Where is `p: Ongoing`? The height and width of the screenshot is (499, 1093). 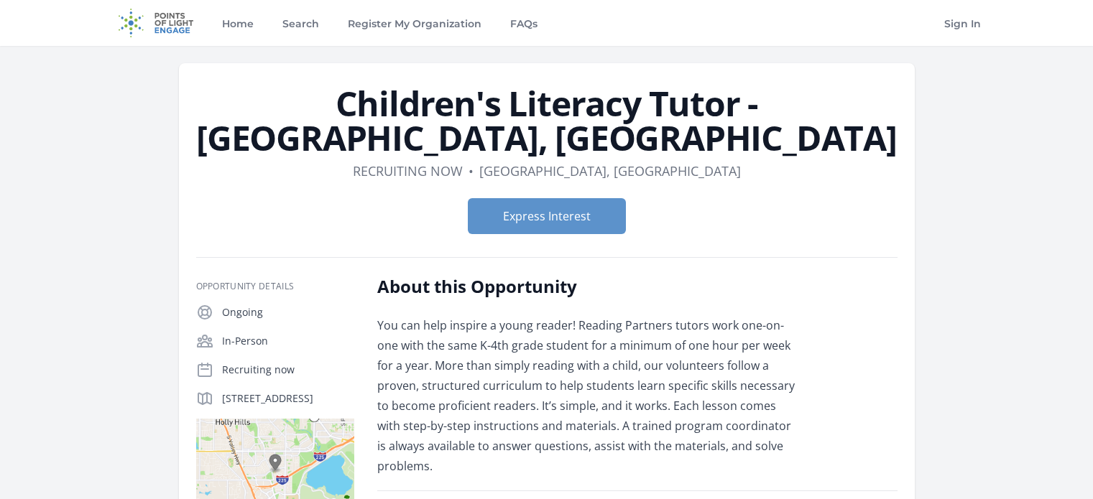 p: Ongoing is located at coordinates (288, 313).